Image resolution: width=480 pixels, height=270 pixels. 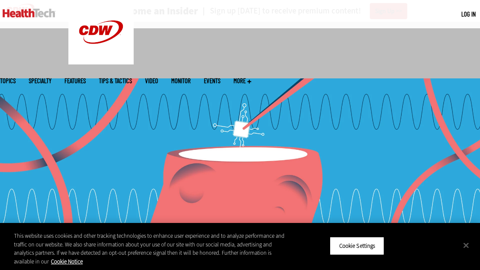 What do you see at coordinates (40, 81) in the screenshot?
I see `span: Specialty` at bounding box center [40, 81].